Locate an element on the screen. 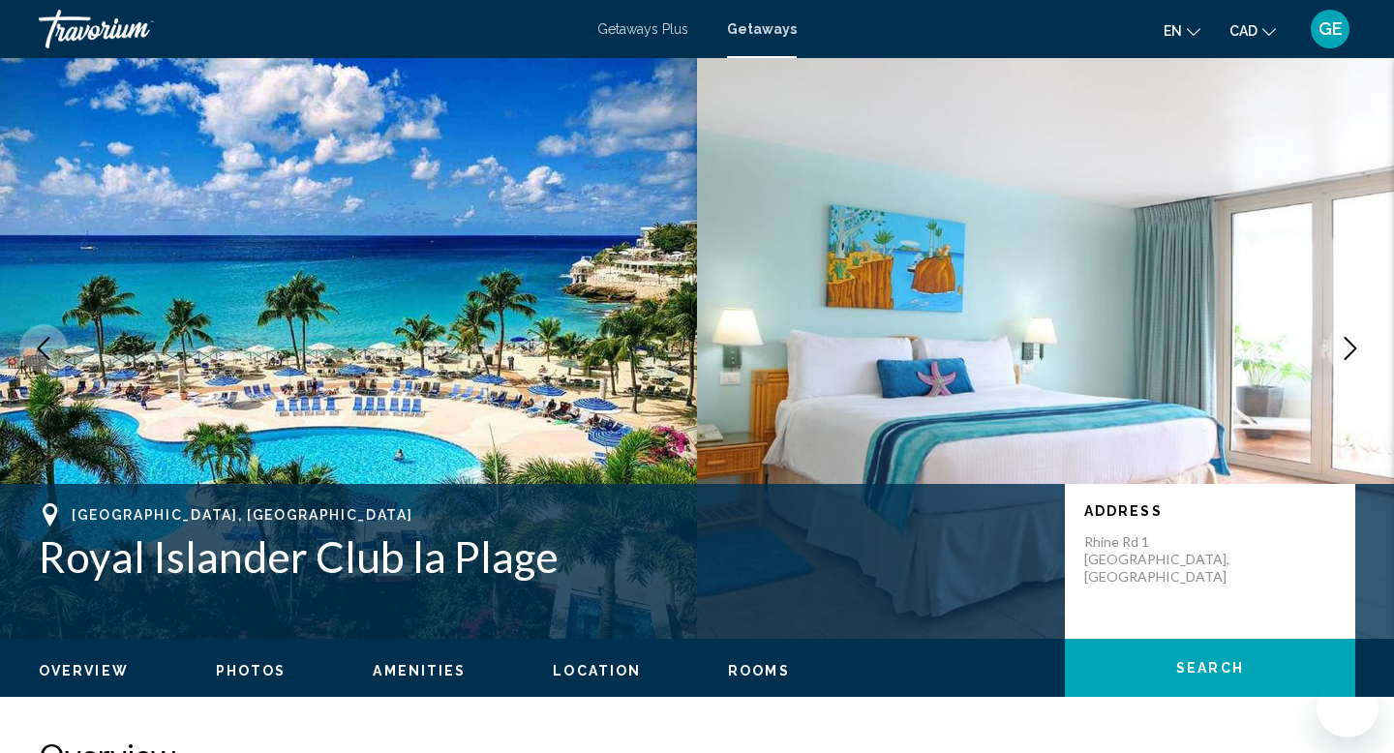  span: GE is located at coordinates (1330, 29).